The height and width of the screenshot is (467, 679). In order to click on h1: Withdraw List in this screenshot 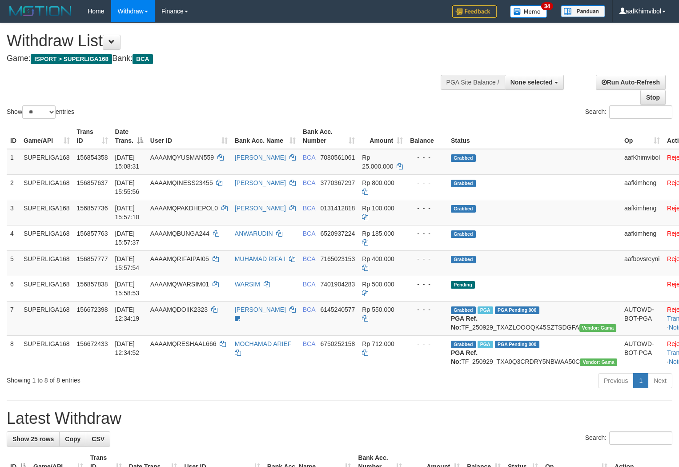, I will do `click(225, 41)`.